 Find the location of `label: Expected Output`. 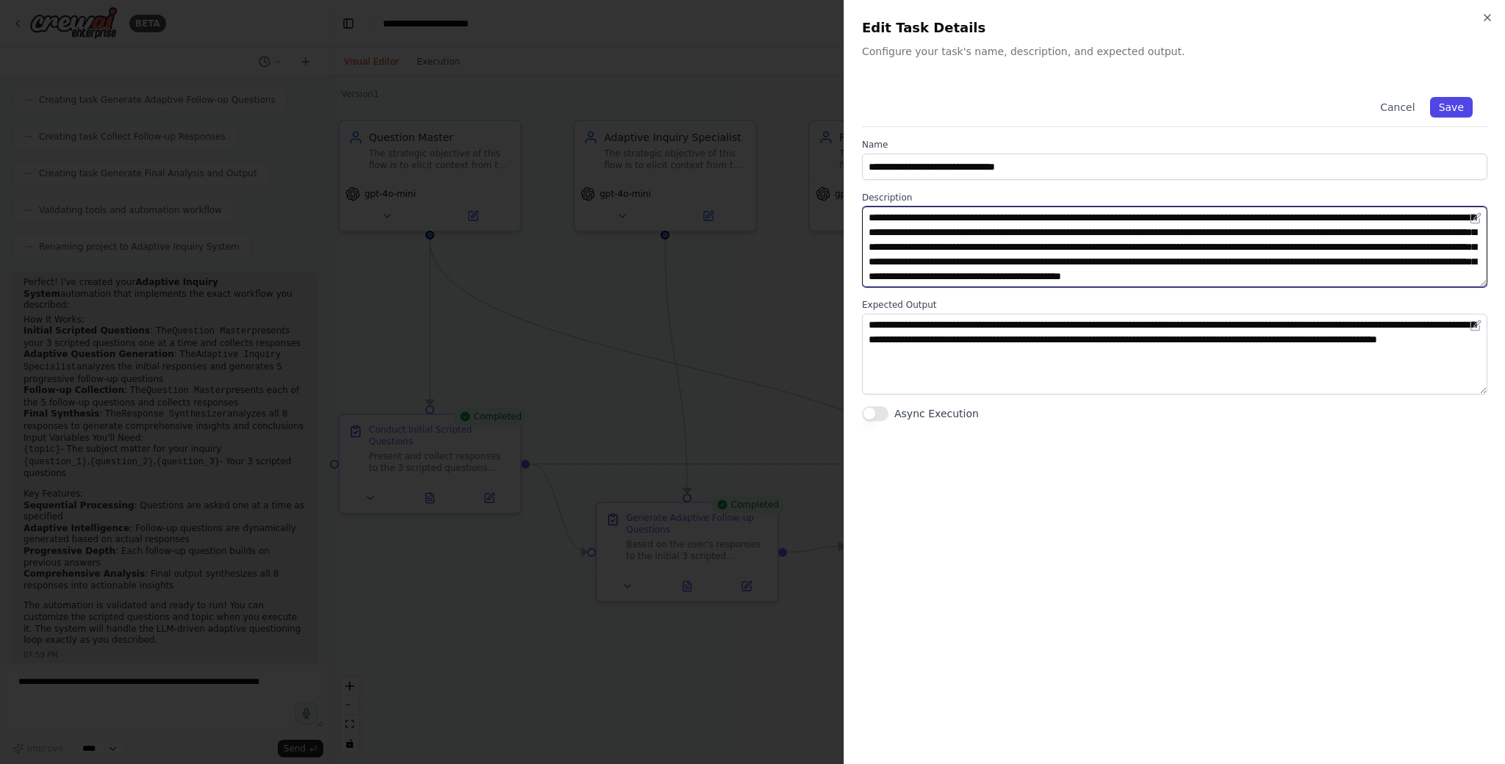

label: Expected Output is located at coordinates (1174, 305).